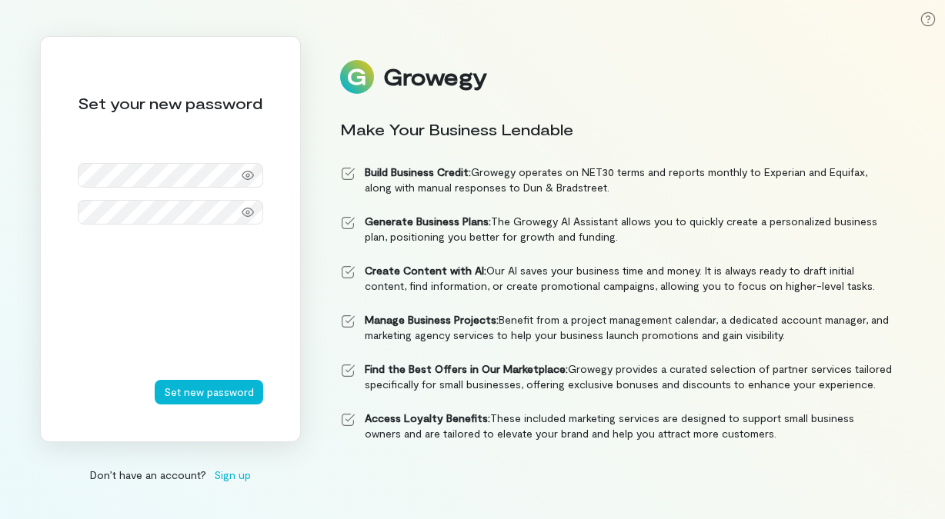 The image size is (945, 519). Describe the element at coordinates (616, 426) in the screenshot. I see `li: These included marketing services are designed to support small business owners and are tailored ...` at that location.